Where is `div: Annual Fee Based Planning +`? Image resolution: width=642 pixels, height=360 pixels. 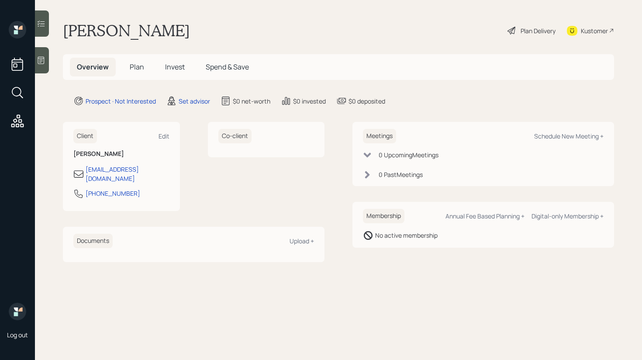
div: Annual Fee Based Planning + is located at coordinates (485, 216).